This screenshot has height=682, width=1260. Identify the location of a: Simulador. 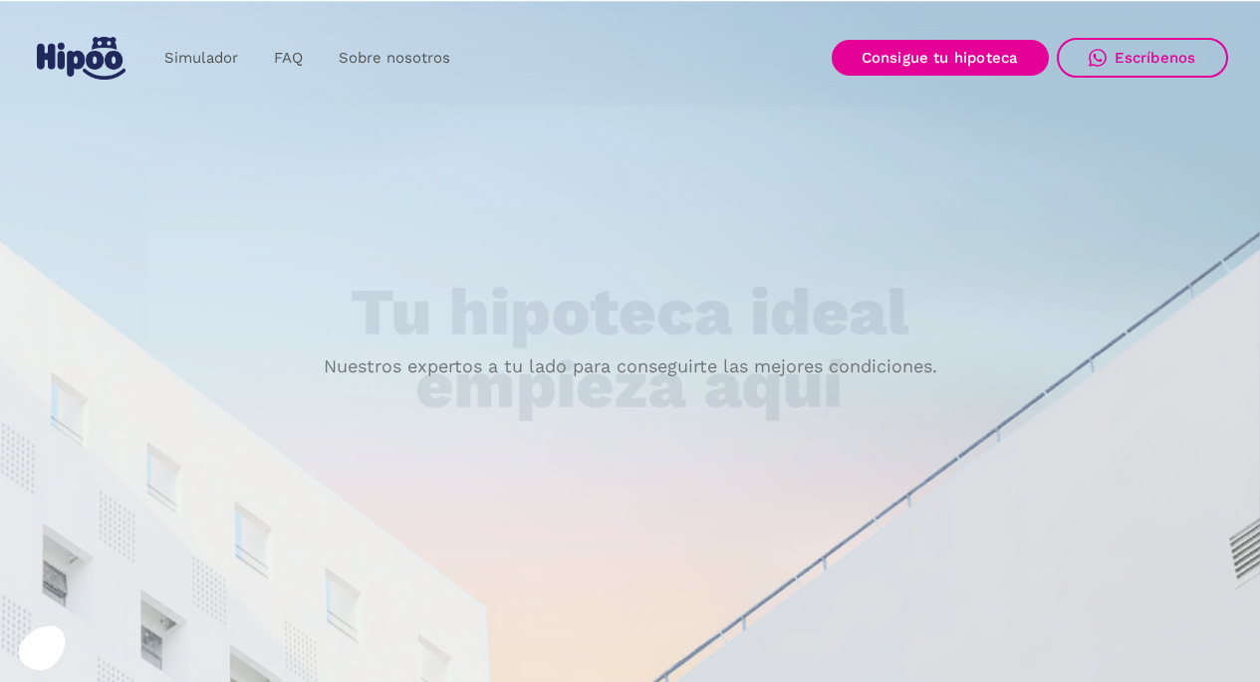
(201, 58).